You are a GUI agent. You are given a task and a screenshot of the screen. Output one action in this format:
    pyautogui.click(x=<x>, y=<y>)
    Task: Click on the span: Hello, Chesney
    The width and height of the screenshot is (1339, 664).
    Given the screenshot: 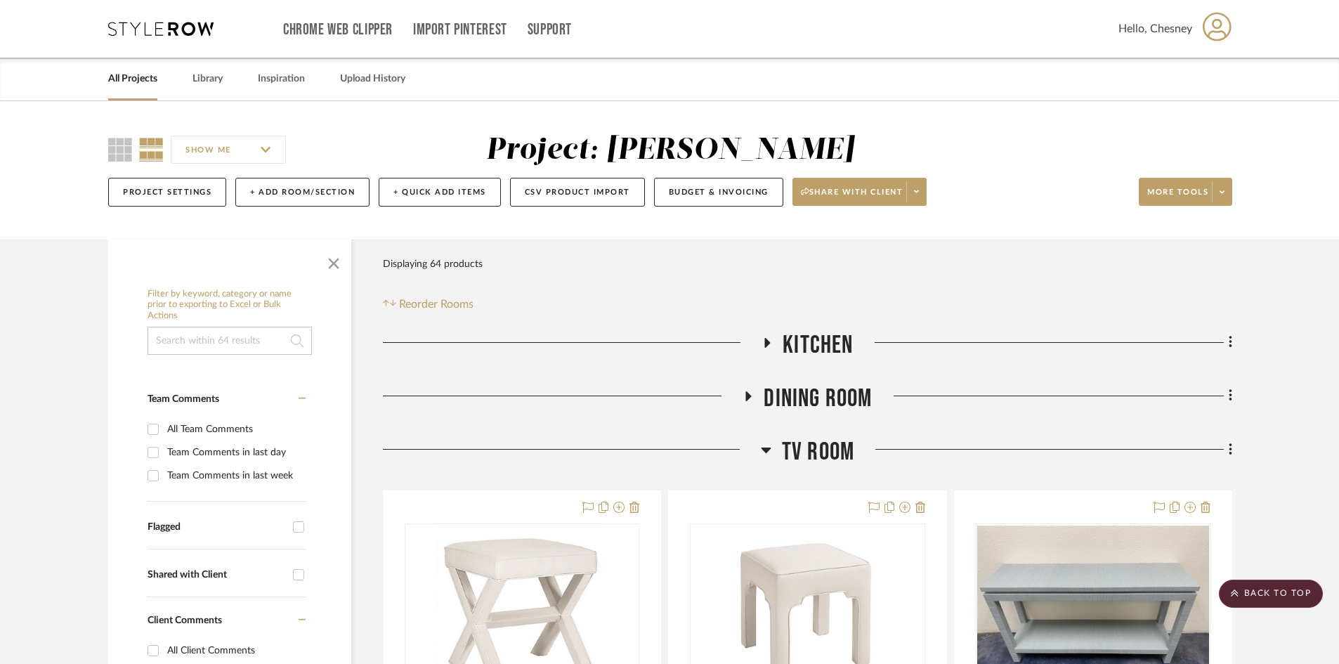 What is the action you would take?
    pyautogui.click(x=1155, y=29)
    